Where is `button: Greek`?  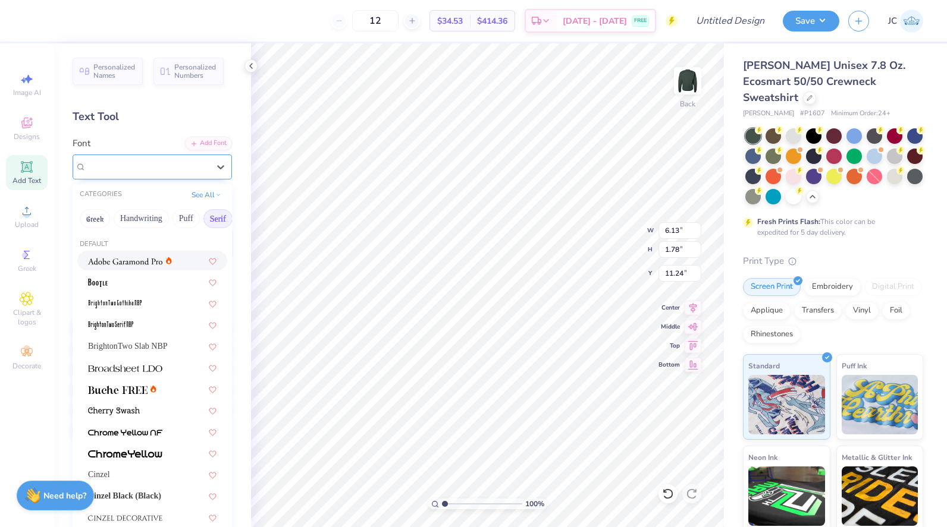
button: Greek is located at coordinates (95, 219).